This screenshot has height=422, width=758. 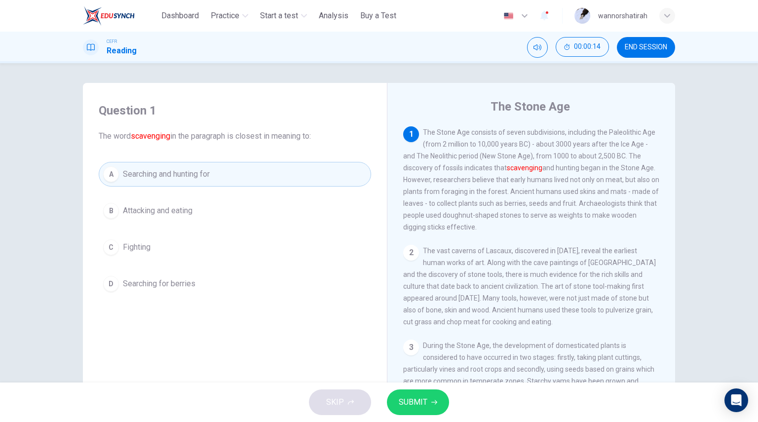 What do you see at coordinates (333, 16) in the screenshot?
I see `button: Analysis` at bounding box center [333, 16].